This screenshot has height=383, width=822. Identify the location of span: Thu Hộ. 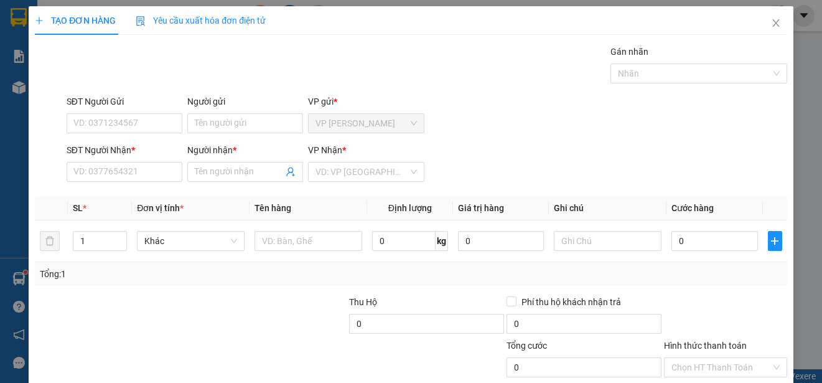
(363, 302).